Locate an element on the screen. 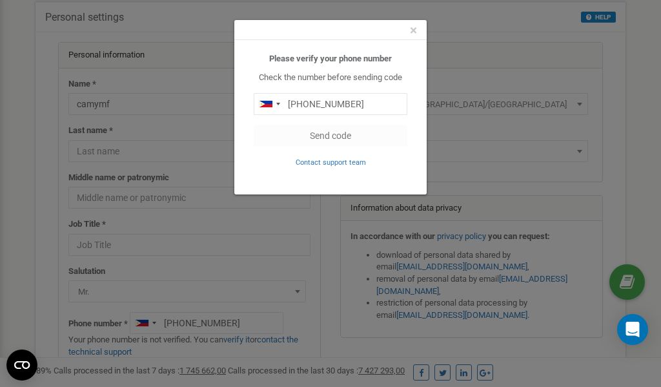 The image size is (661, 387). b: Please verify your phone number is located at coordinates (331, 58).